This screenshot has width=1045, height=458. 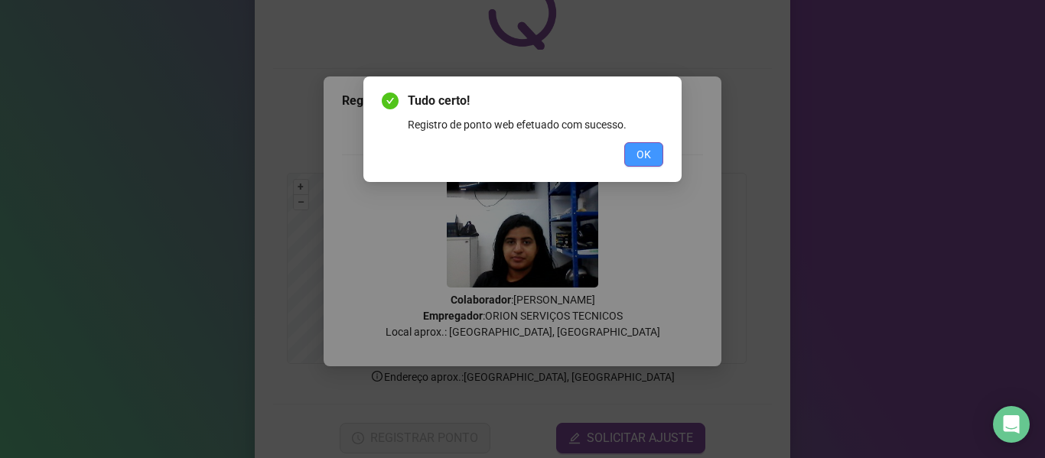 What do you see at coordinates (1011, 425) in the screenshot?
I see `div: Open Intercom Messenger` at bounding box center [1011, 425].